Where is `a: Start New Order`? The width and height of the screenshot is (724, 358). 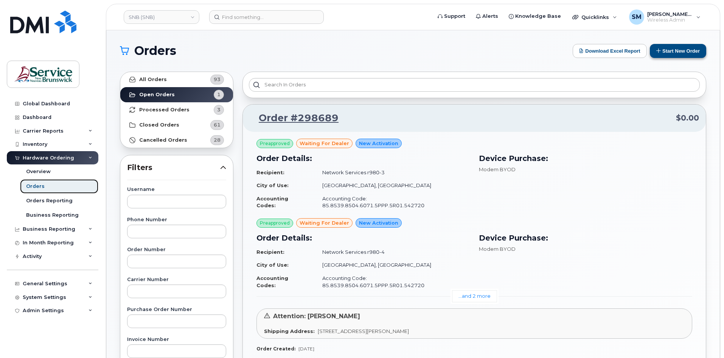 a: Start New Order is located at coordinates (678, 51).